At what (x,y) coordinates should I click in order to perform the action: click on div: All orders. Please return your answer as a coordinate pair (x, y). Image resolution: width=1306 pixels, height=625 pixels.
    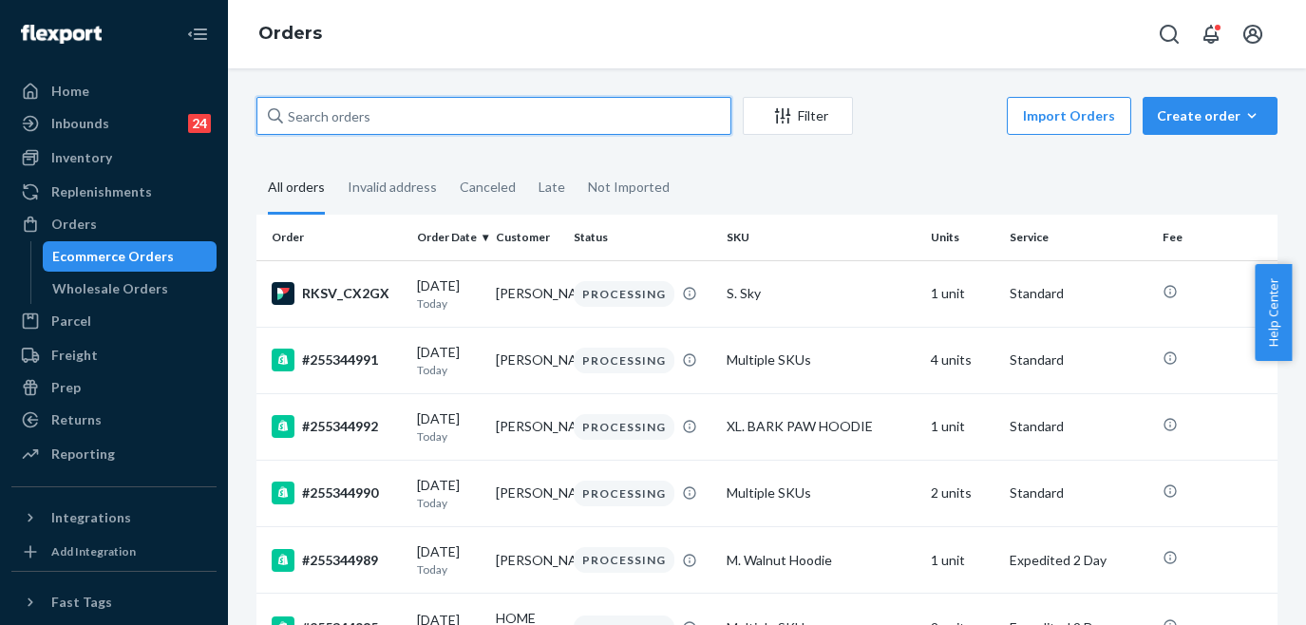
    Looking at the image, I should click on (296, 188).